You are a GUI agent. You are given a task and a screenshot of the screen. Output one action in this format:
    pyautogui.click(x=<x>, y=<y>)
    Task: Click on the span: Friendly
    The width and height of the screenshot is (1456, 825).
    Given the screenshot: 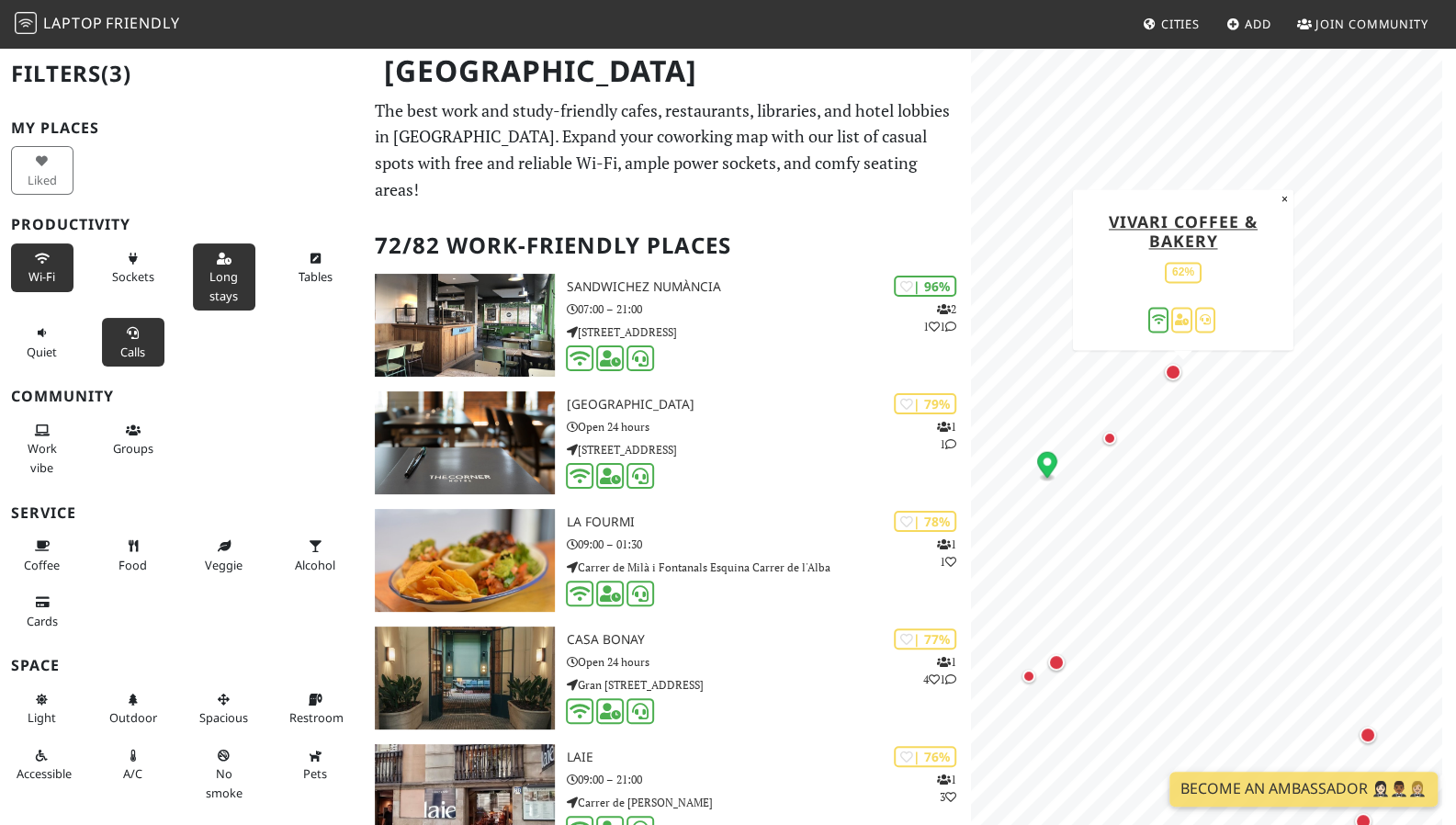 What is the action you would take?
    pyautogui.click(x=142, y=23)
    